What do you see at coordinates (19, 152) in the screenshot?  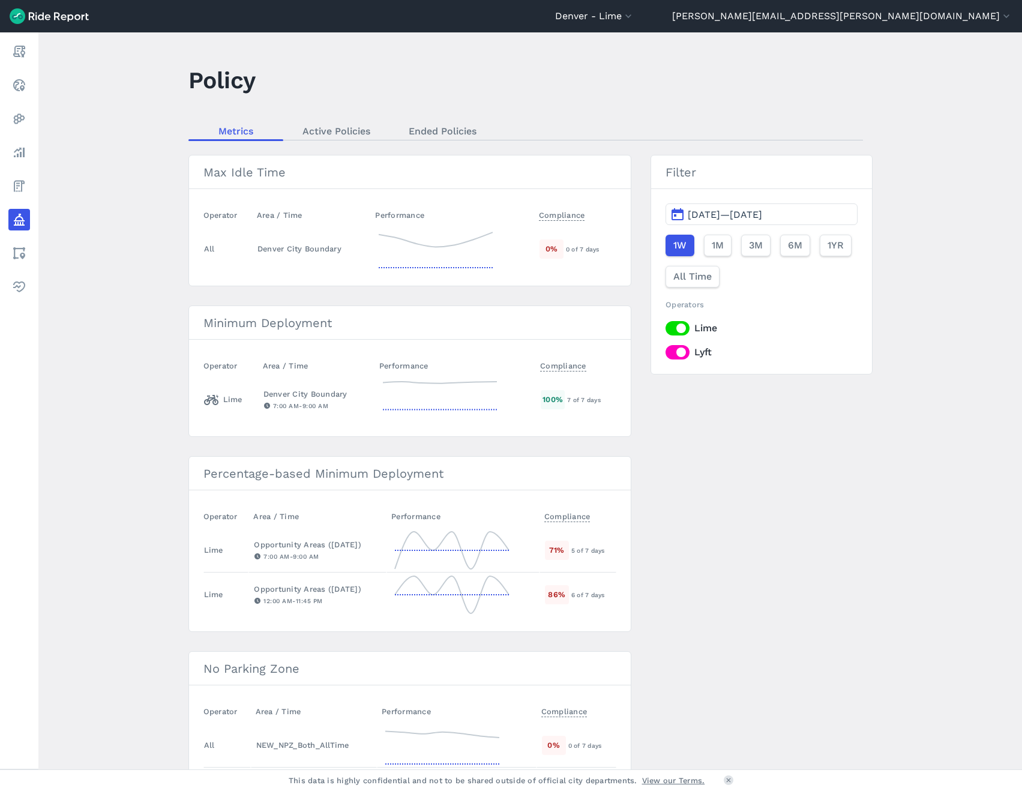 I see `a: Analyze` at bounding box center [19, 152].